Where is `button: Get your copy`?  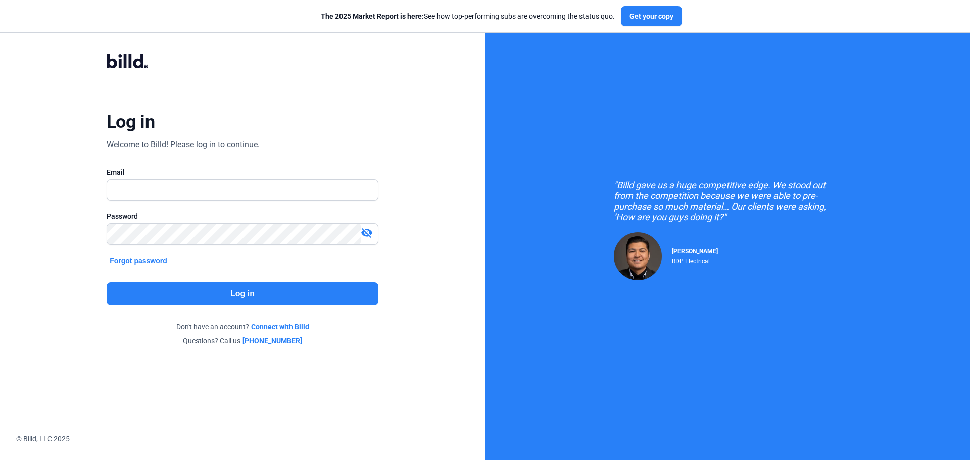 button: Get your copy is located at coordinates (651, 16).